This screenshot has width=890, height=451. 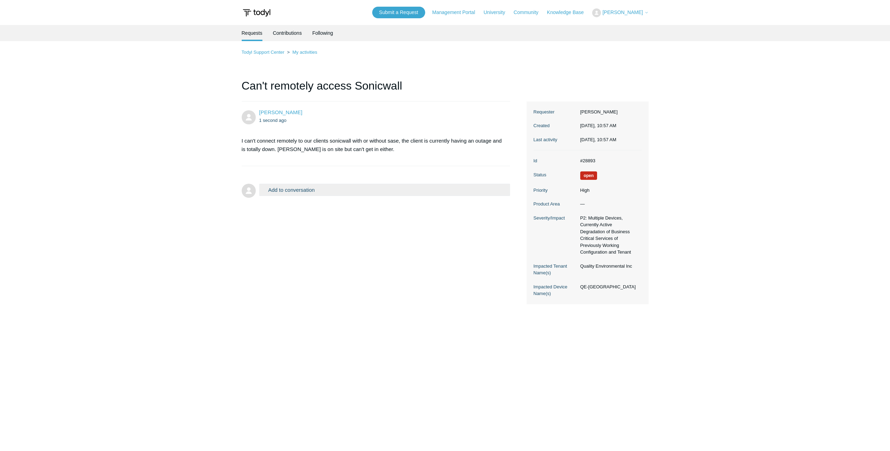 I want to click on a: Submit a Request, so click(x=399, y=12).